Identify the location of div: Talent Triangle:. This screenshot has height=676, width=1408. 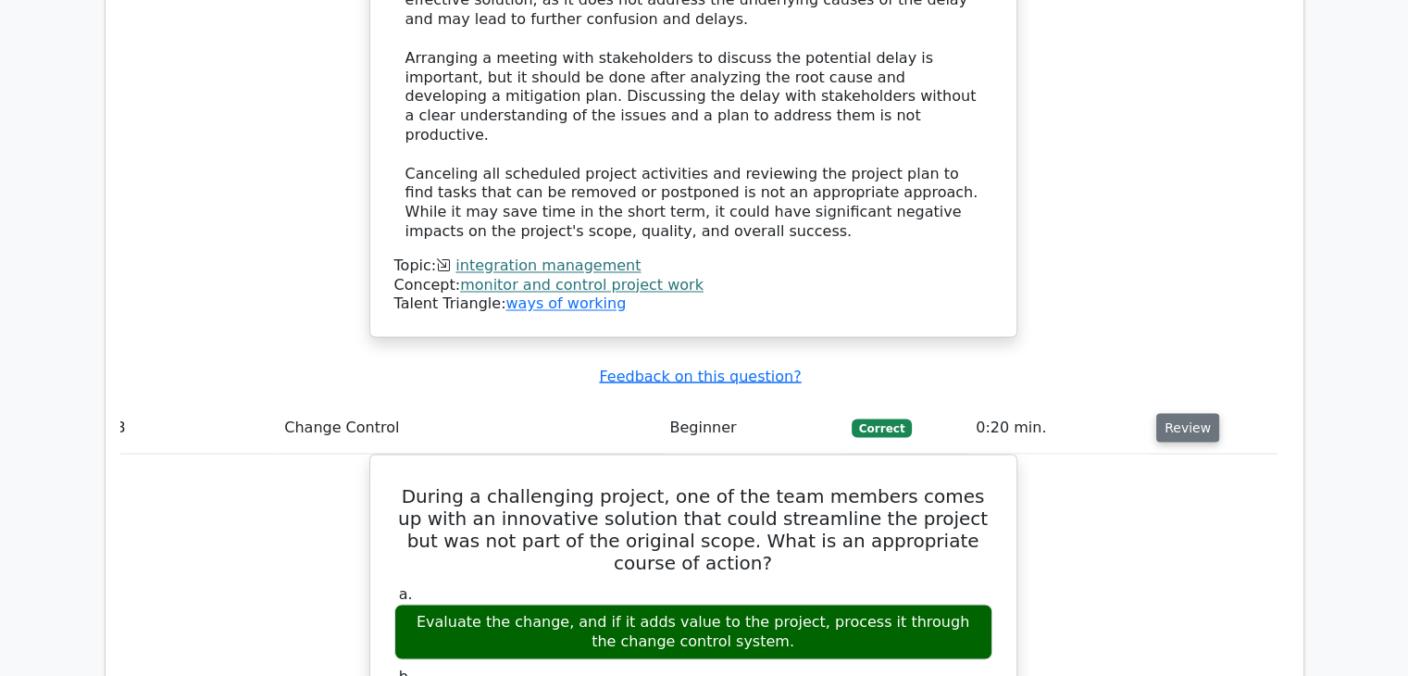
(693, 285).